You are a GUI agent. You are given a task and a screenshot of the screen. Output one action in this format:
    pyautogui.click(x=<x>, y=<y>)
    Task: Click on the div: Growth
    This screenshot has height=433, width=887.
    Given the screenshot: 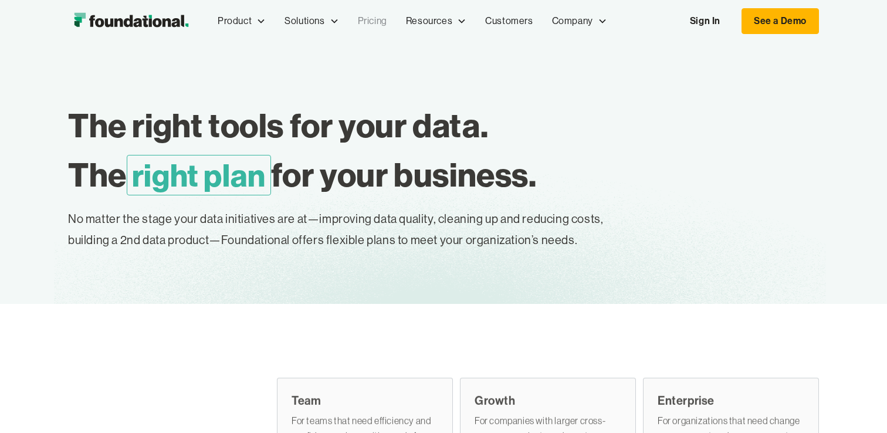 What is the action you would take?
    pyautogui.click(x=548, y=401)
    